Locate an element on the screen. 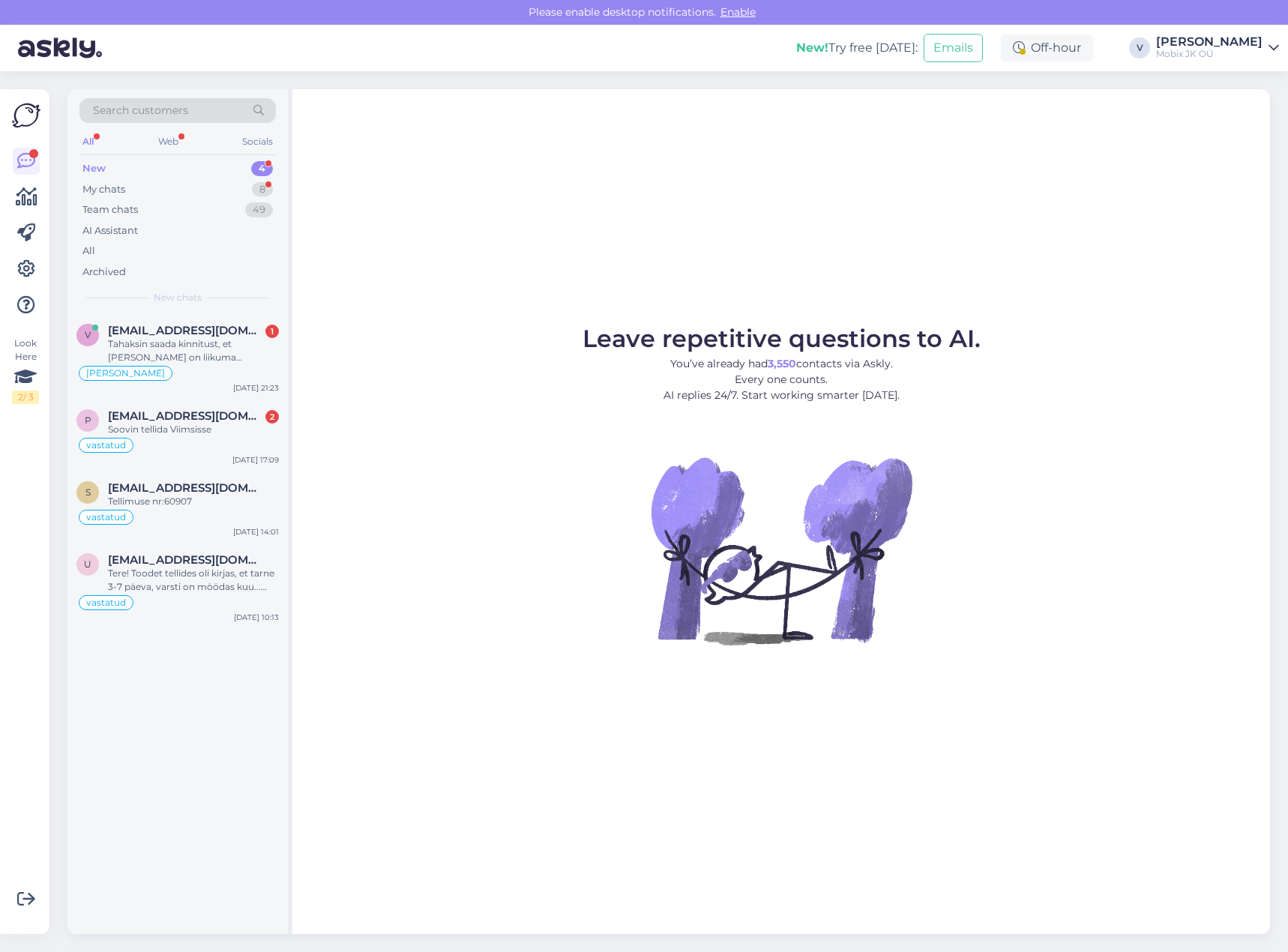 The height and width of the screenshot is (952, 1288). div: 4 is located at coordinates (262, 169).